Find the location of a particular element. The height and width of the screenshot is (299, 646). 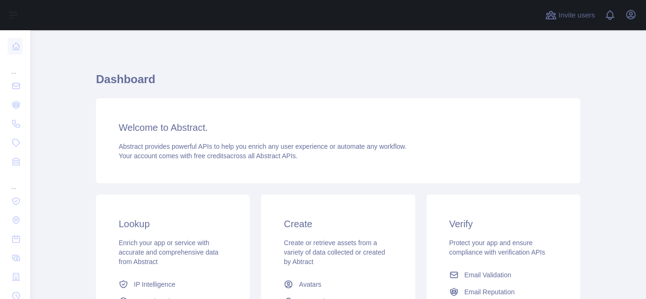

span: IP Intelligence is located at coordinates (155, 285).